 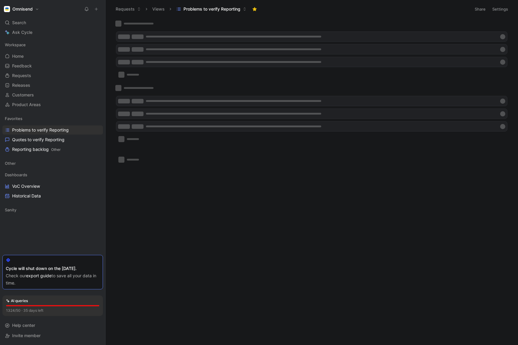 I want to click on div: AI queries, so click(x=17, y=301).